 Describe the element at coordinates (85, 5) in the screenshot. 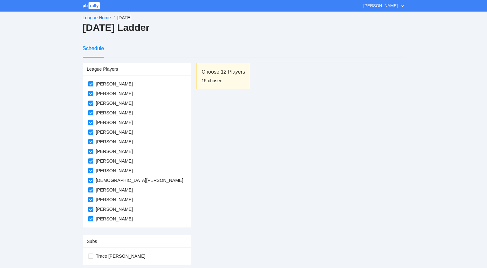

I see `span: pb` at that location.